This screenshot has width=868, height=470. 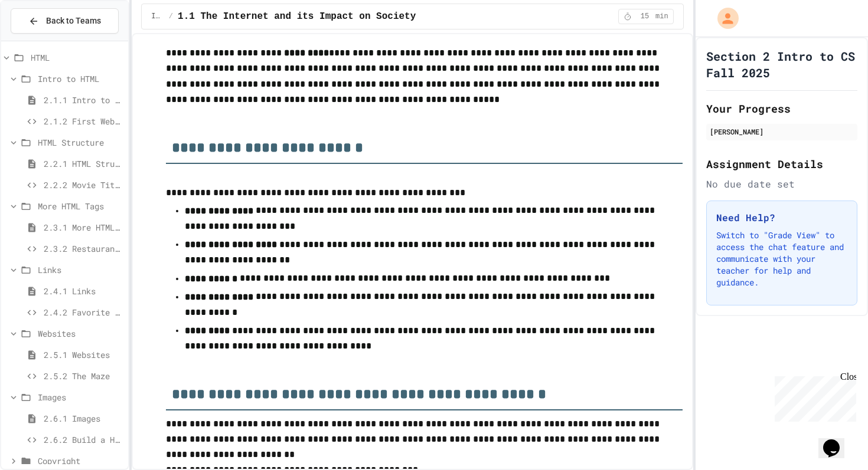 I want to click on span: 1.1 The Internet and its Impact on Society, so click(x=296, y=17).